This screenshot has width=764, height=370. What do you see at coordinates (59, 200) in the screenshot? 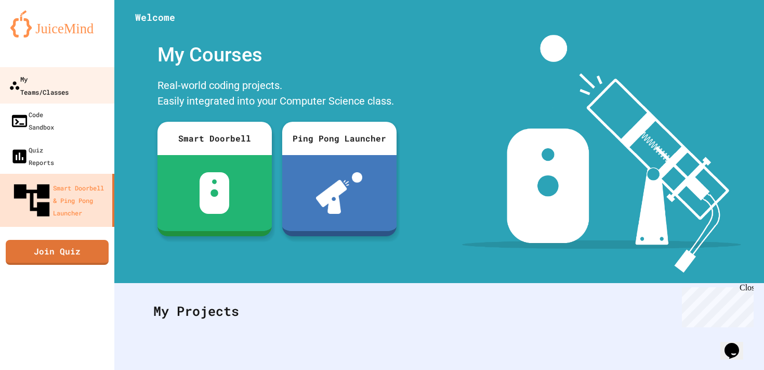
I see `div: Smart Doorbell & Ping Pong Launcher` at bounding box center [59, 200].